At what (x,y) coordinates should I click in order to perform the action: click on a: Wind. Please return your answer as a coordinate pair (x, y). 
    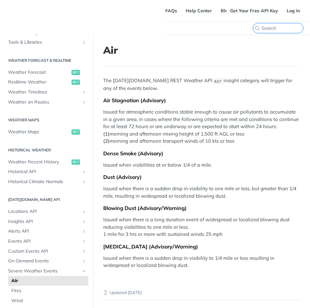
    Looking at the image, I should click on (48, 301).